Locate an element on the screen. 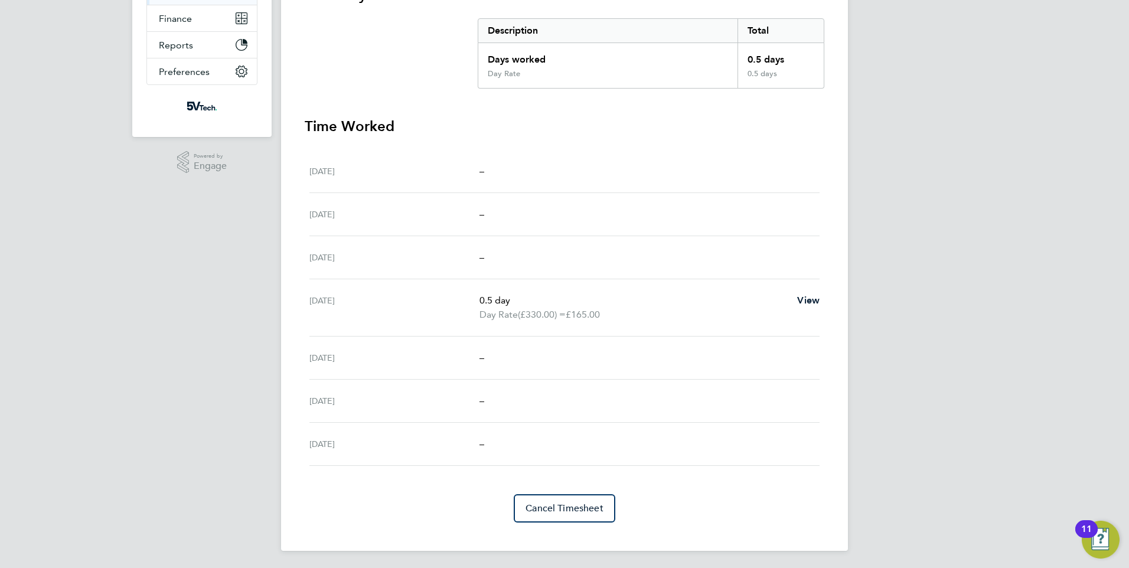  span: Engage is located at coordinates (210, 166).